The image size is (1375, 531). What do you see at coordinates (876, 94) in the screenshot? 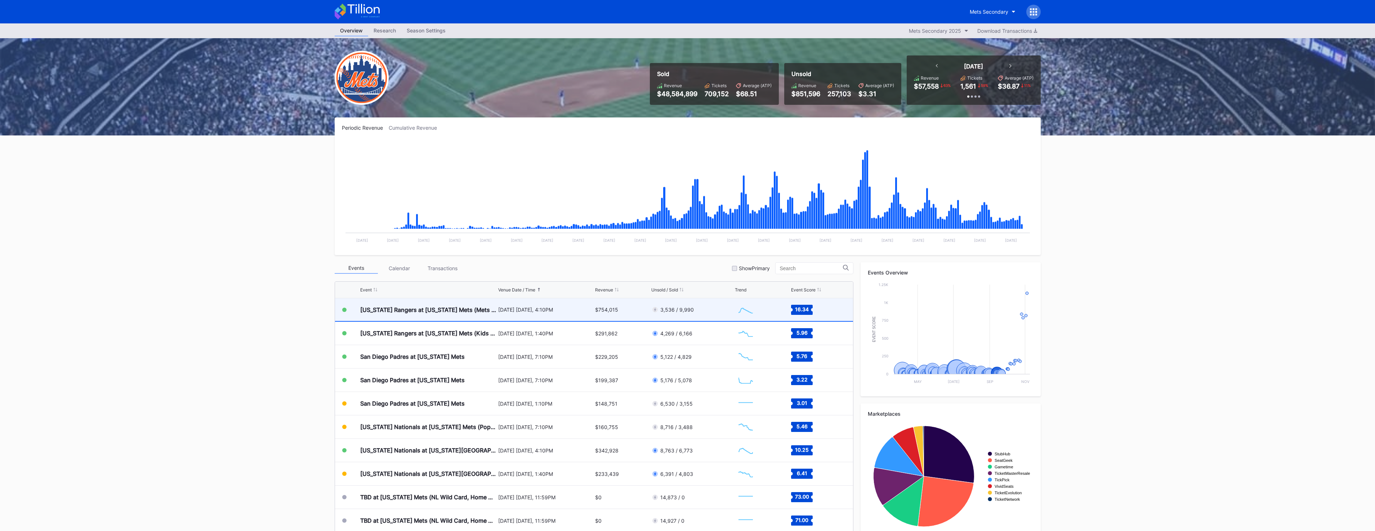
I see `div: $3.31` at bounding box center [876, 94].